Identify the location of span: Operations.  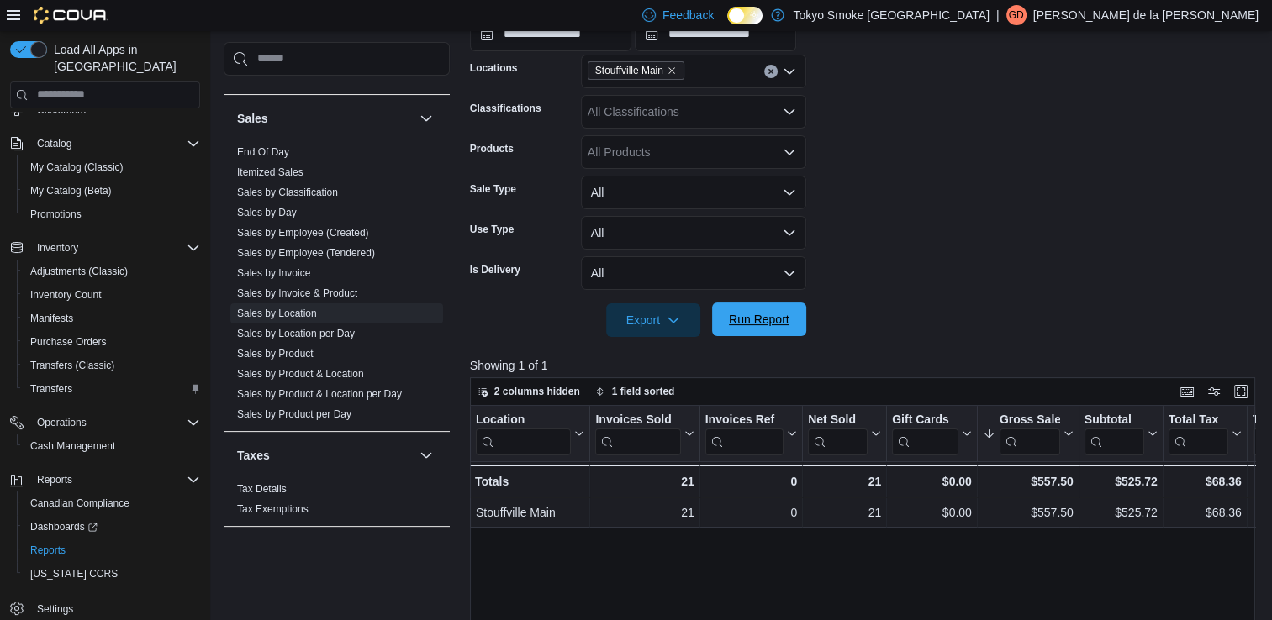
(61, 423).